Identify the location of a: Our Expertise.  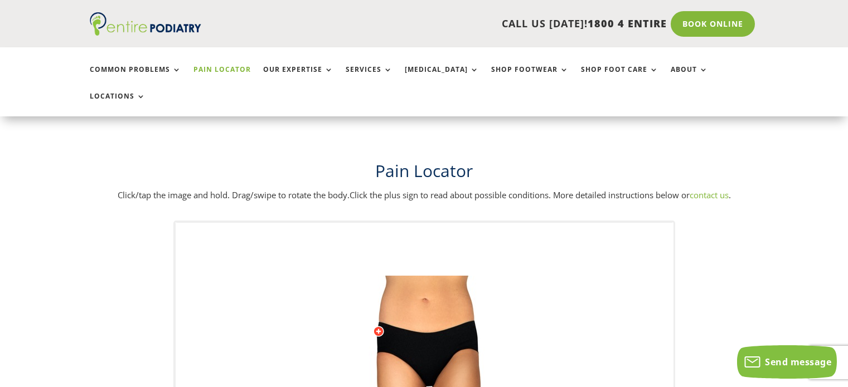
(298, 77).